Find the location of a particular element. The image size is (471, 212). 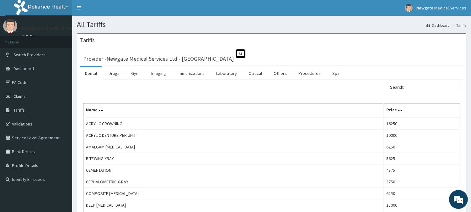

span: Switch Providers is located at coordinates (30, 55).